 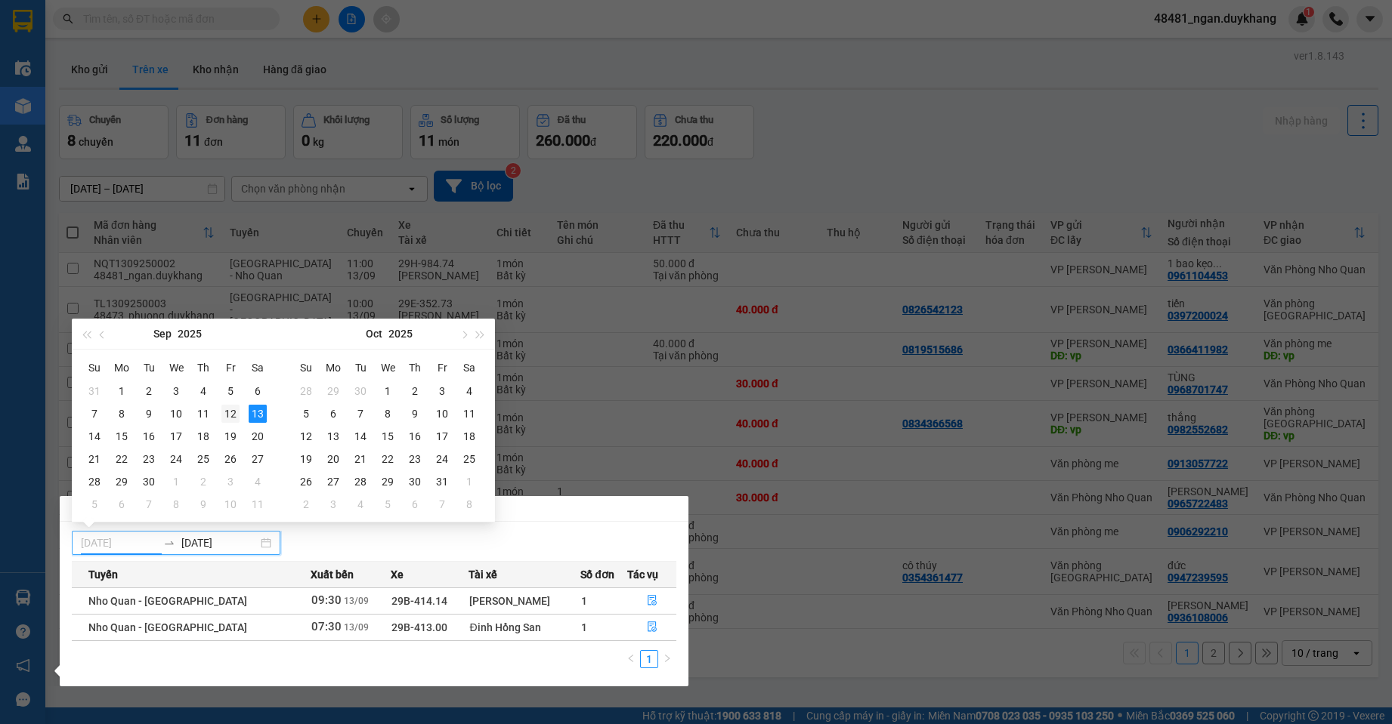 What do you see at coordinates (469, 482) in the screenshot?
I see `td: 2025-11-01` at bounding box center [469, 482].